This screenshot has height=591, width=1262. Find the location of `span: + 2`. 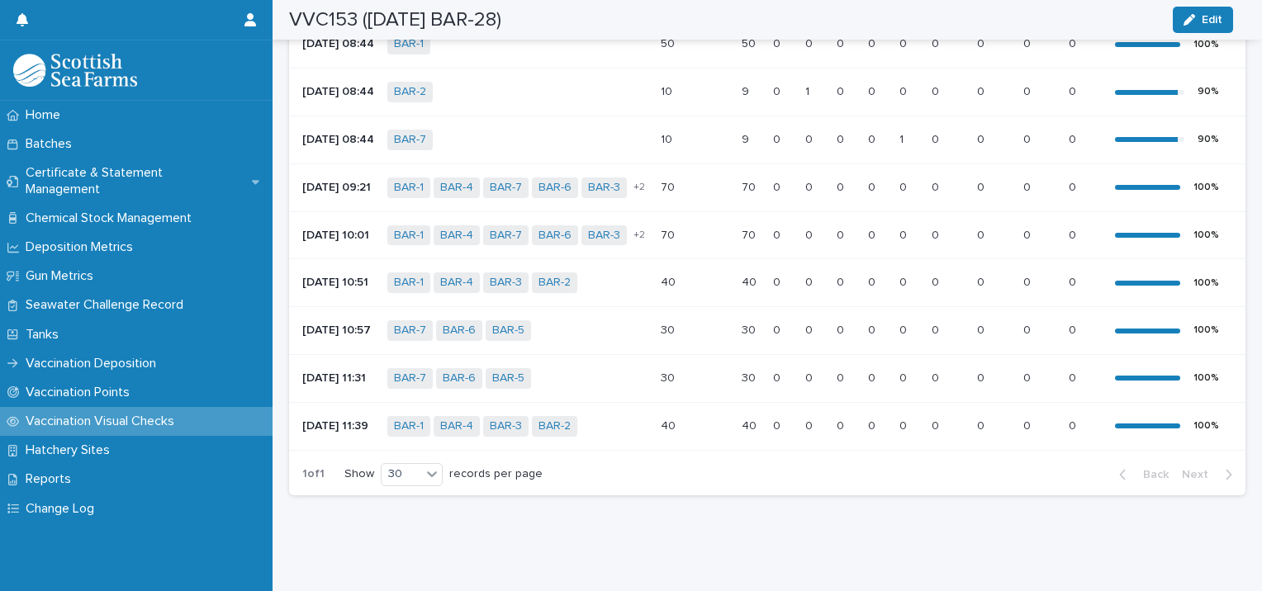

span: + 2 is located at coordinates (639, 235).